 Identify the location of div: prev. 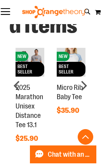
(17, 86).